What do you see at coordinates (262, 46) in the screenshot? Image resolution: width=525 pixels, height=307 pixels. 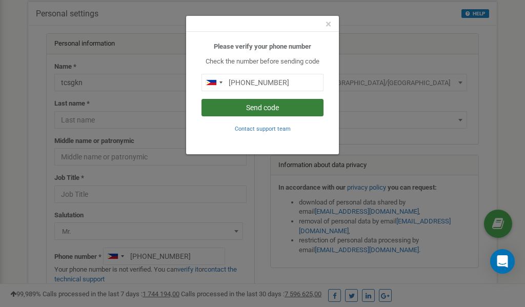 I see `b: Please verify your phone number` at bounding box center [262, 46].